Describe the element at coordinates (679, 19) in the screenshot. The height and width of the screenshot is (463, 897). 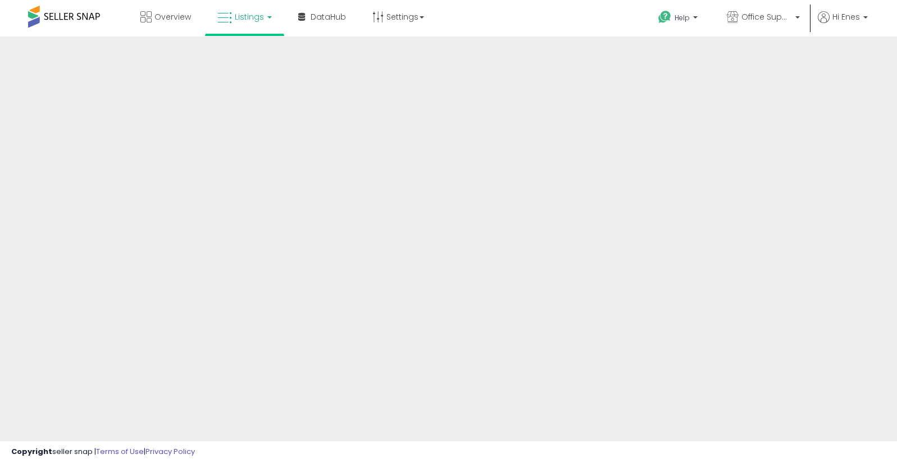
I see `a: Help` at that location.